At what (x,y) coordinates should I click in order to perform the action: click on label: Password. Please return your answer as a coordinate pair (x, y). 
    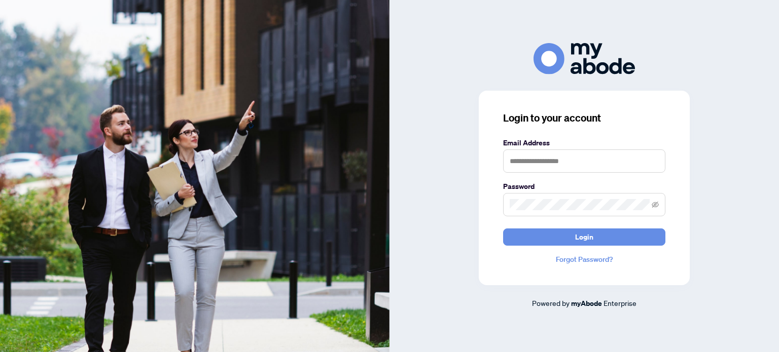
    Looking at the image, I should click on (584, 187).